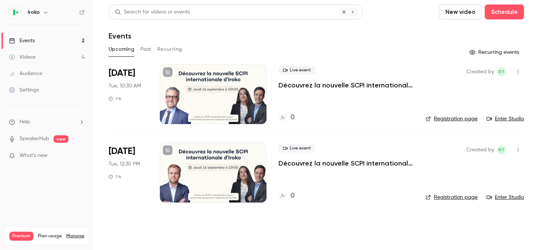 The image size is (539, 250). I want to click on a: Manage, so click(75, 236).